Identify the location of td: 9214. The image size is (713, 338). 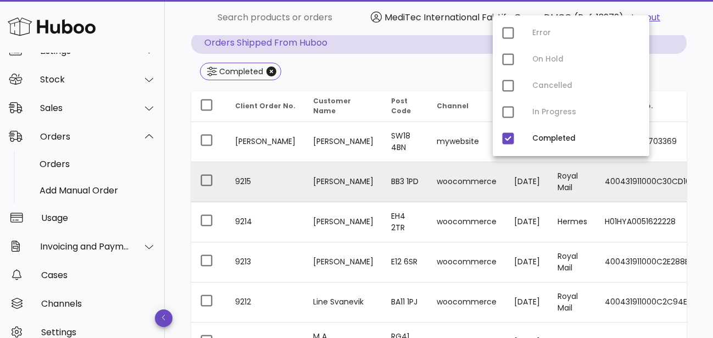
(265, 222).